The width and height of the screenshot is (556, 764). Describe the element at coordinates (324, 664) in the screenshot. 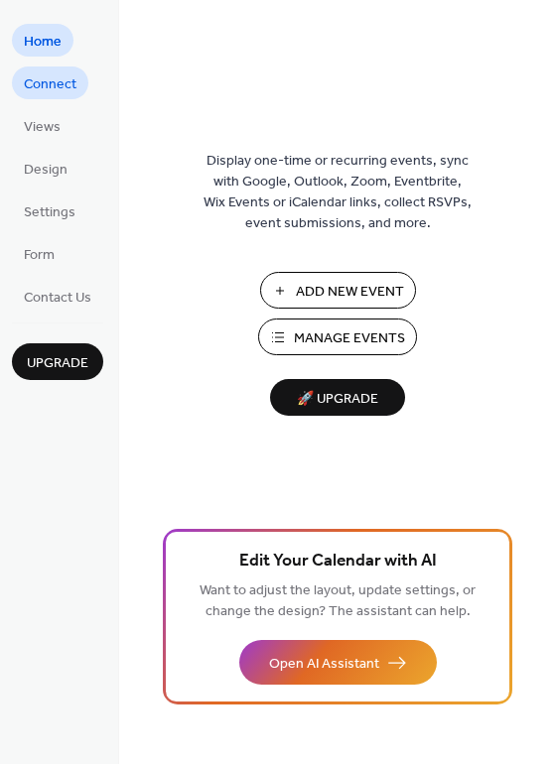

I see `span: Open AI Assistant` at that location.